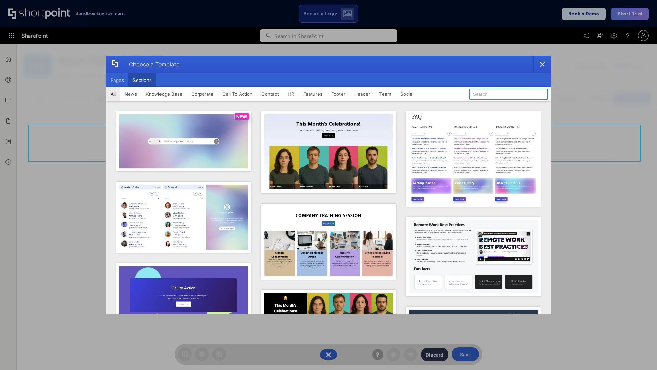 This screenshot has width=657, height=370. I want to click on button: Contact, so click(270, 94).